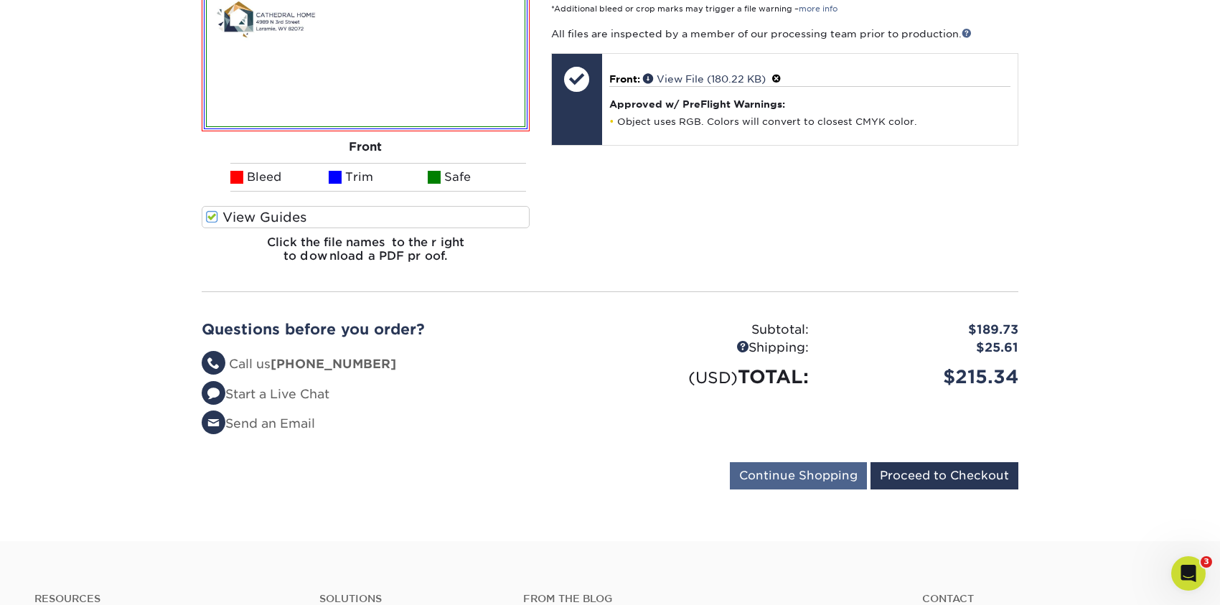 The width and height of the screenshot is (1220, 605). What do you see at coordinates (365, 255) in the screenshot?
I see `h6: Click the file names to the right to download a PDF proof.` at bounding box center [365, 255].